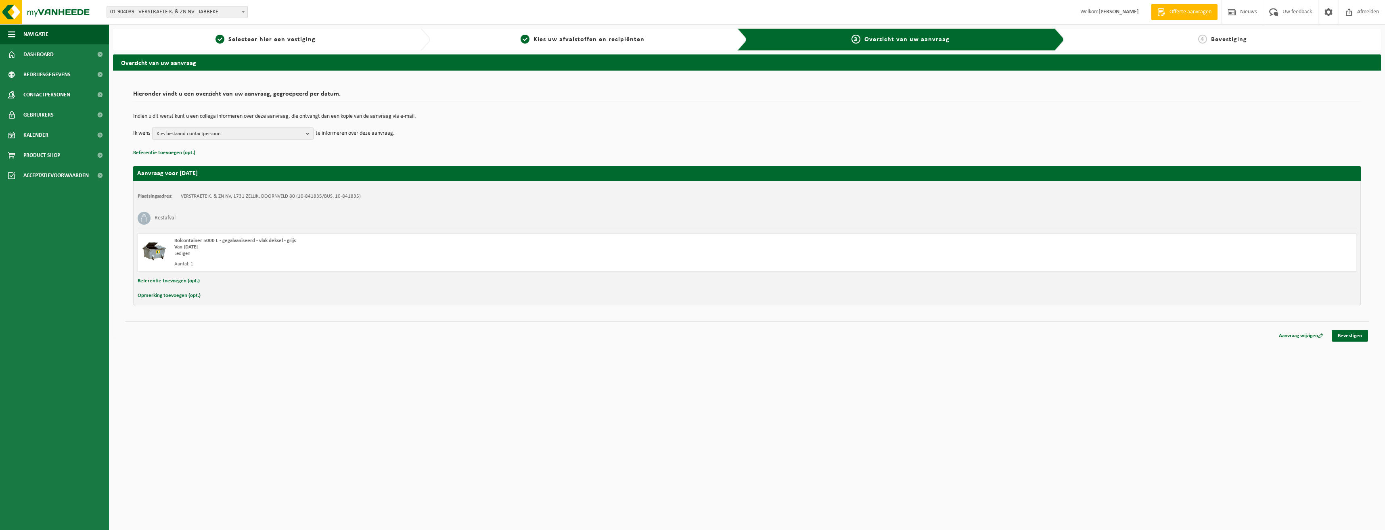  Describe the element at coordinates (589, 40) in the screenshot. I see `span: Kies uw afvalstoffen en recipiënten` at that location.